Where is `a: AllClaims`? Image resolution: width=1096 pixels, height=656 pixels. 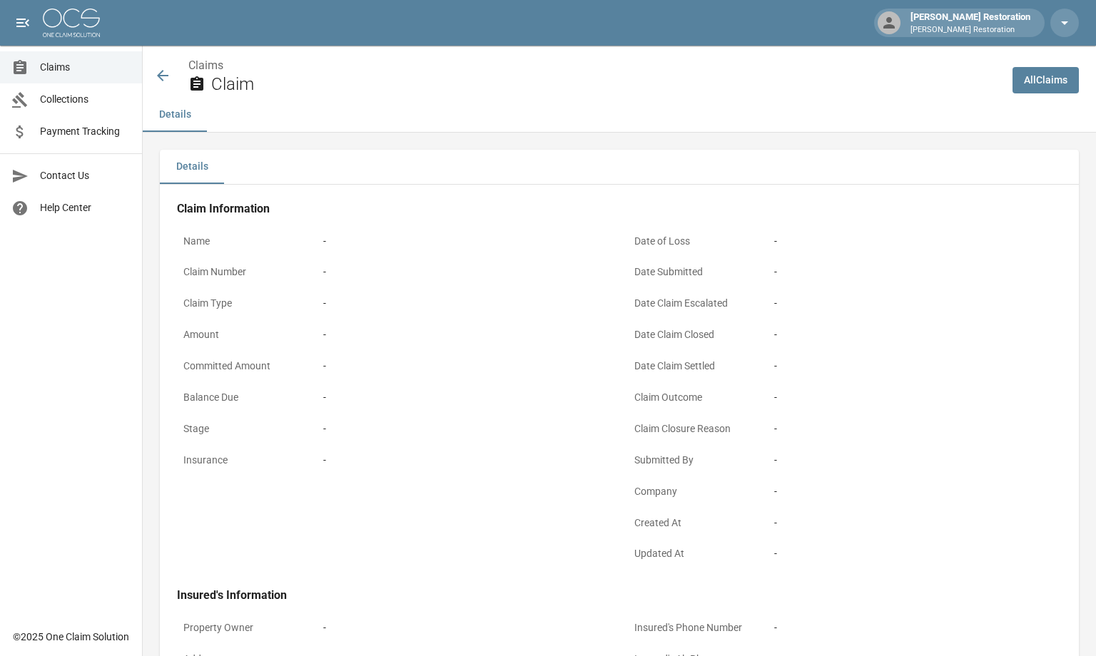
a: AllClaims is located at coordinates (1045, 80).